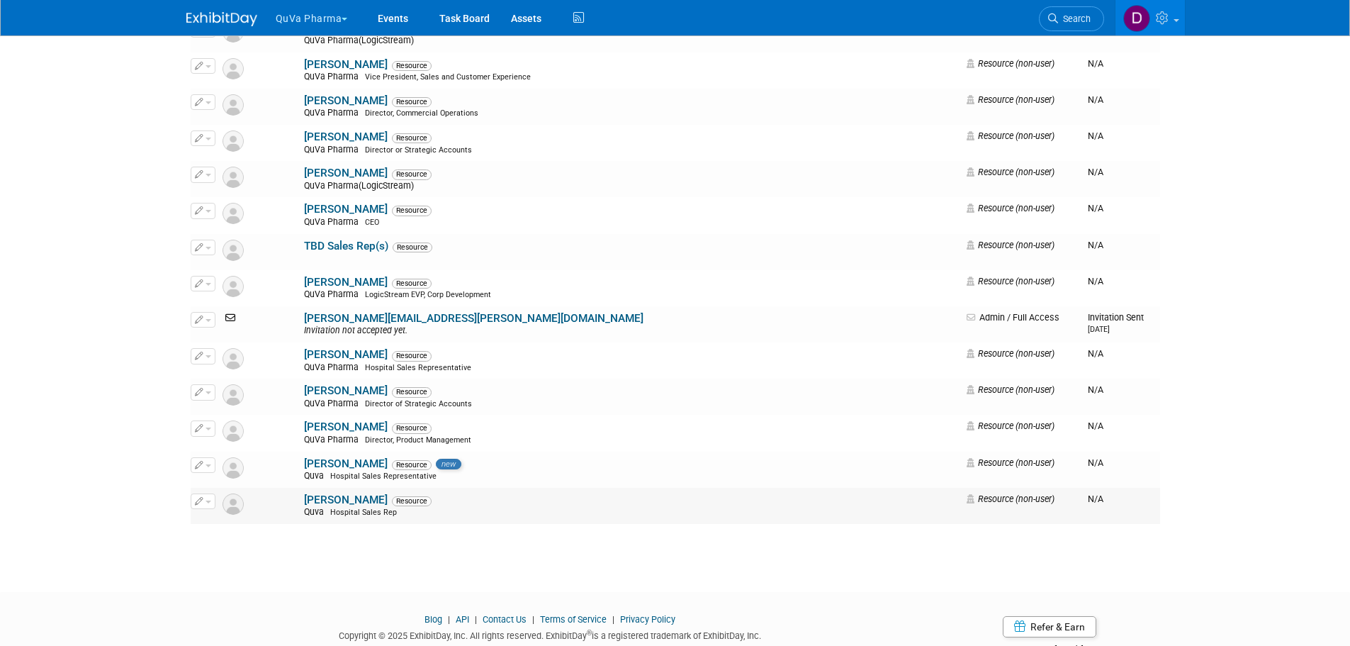  Describe the element at coordinates (448, 77) in the screenshot. I see `span: Vice President, Sales and Customer Experience` at that location.